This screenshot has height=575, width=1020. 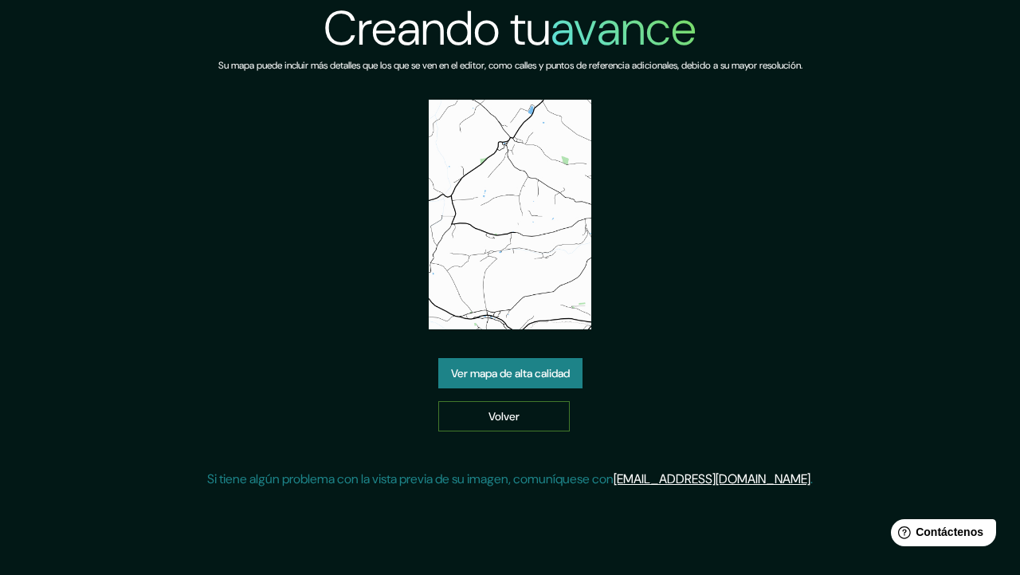 I want to click on font: Contáctenos, so click(x=71, y=19).